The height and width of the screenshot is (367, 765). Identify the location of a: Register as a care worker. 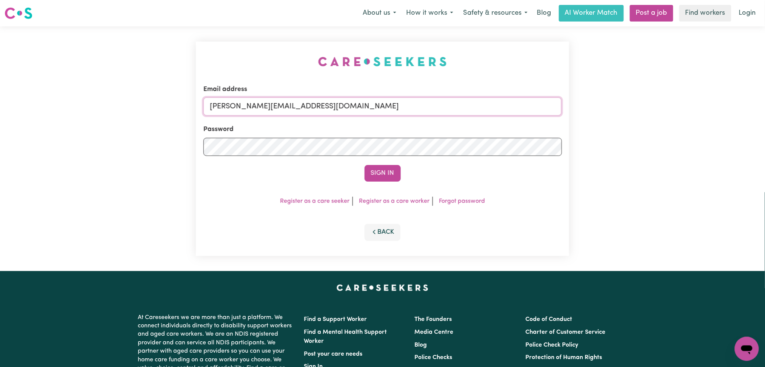
(394, 201).